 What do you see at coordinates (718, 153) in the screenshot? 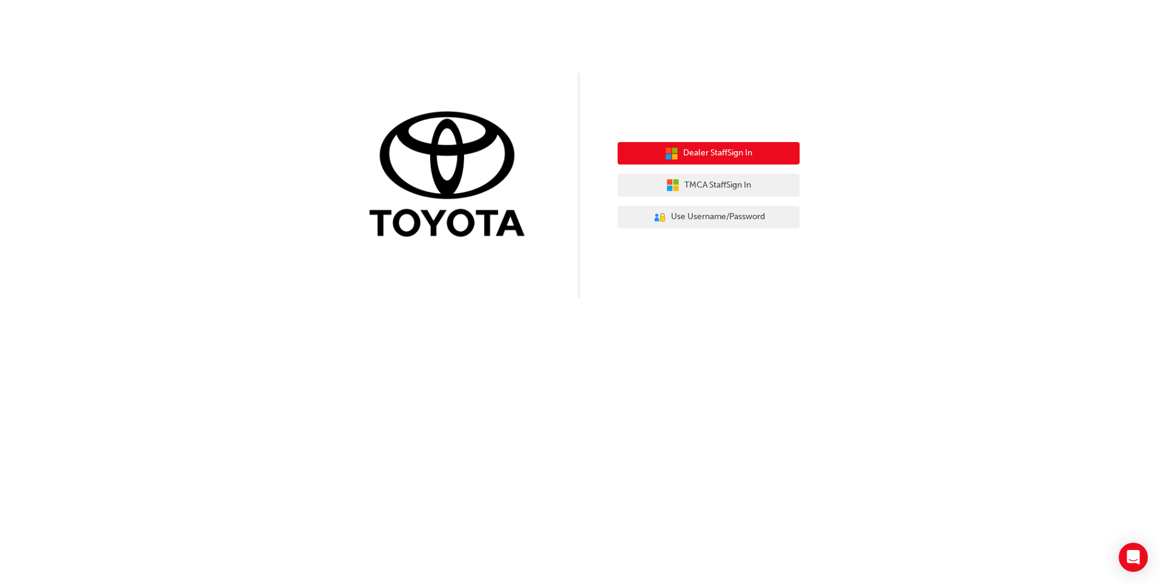
I see `span: Dealer Staff Sign In` at bounding box center [718, 153].